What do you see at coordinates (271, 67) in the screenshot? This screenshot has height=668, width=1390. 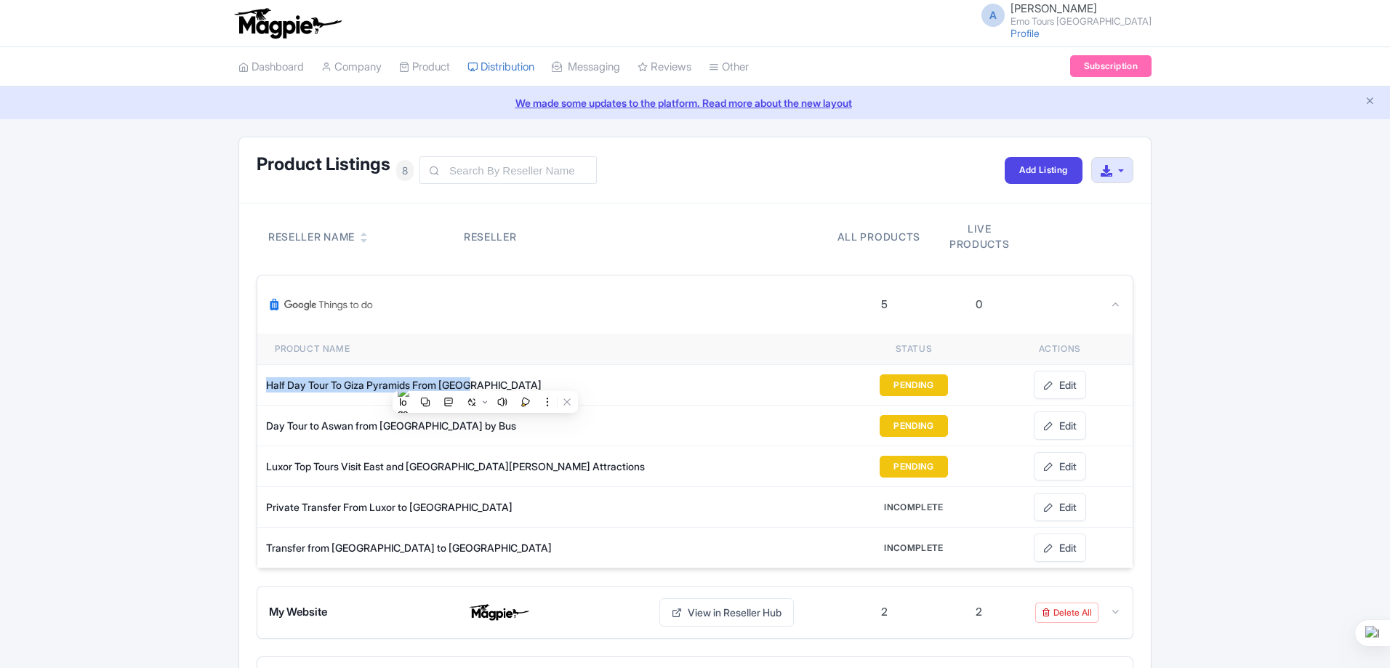 I see `a: Dashboard` at bounding box center [271, 67].